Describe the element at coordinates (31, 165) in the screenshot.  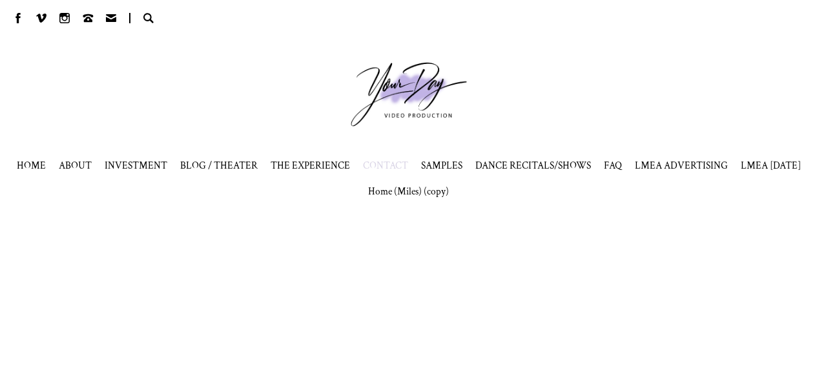
I see `a: HOME` at that location.